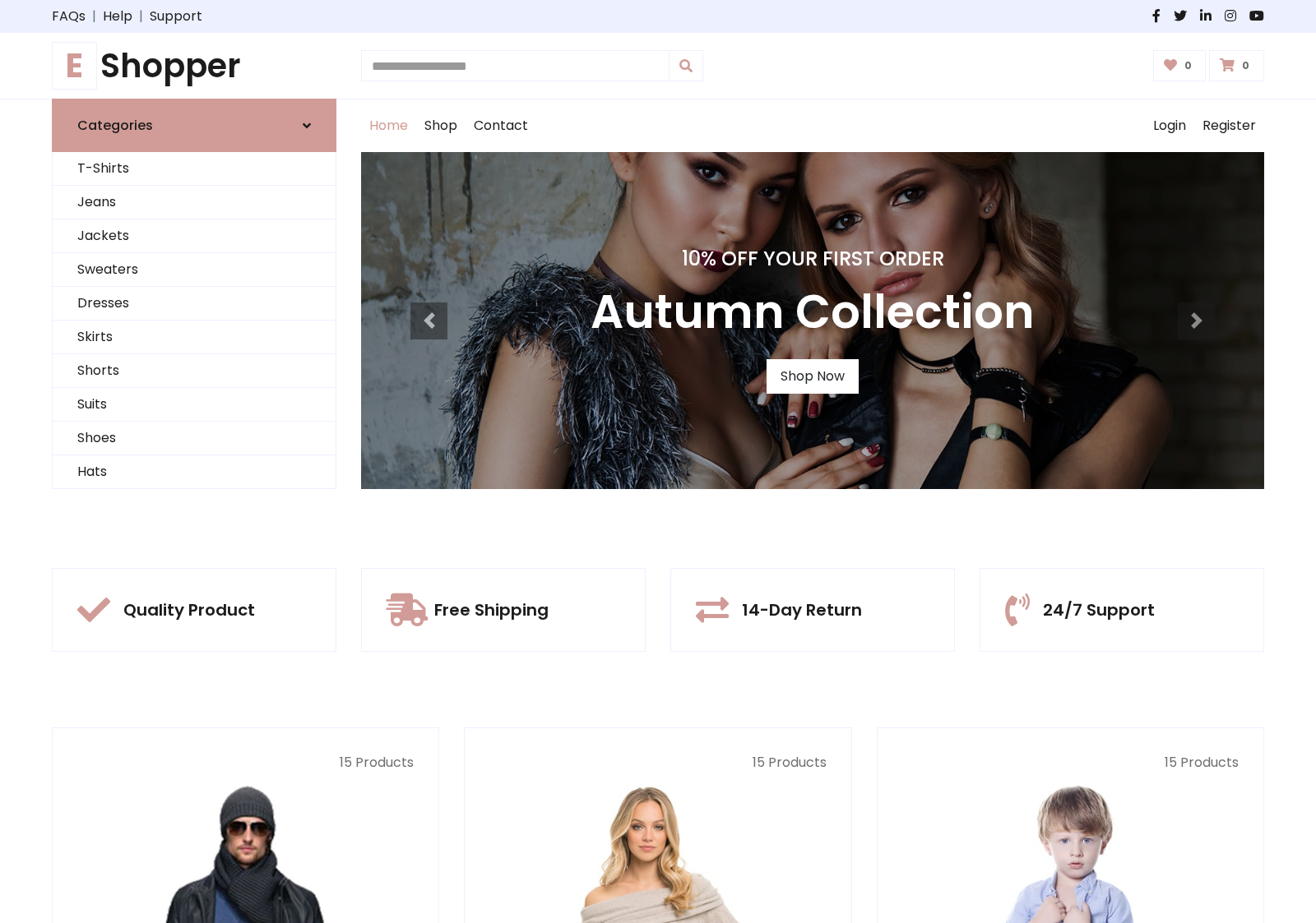 This screenshot has width=1316, height=923. I want to click on a: Contact, so click(500, 126).